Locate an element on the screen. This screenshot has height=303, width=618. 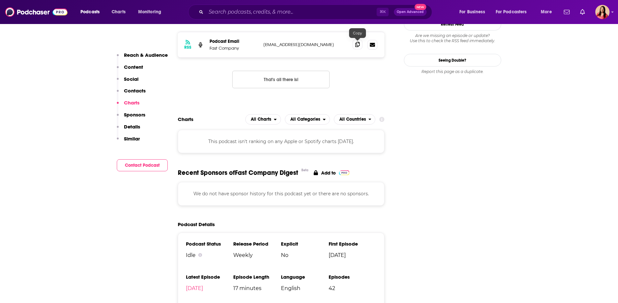
div: Idle is located at coordinates (210, 255).